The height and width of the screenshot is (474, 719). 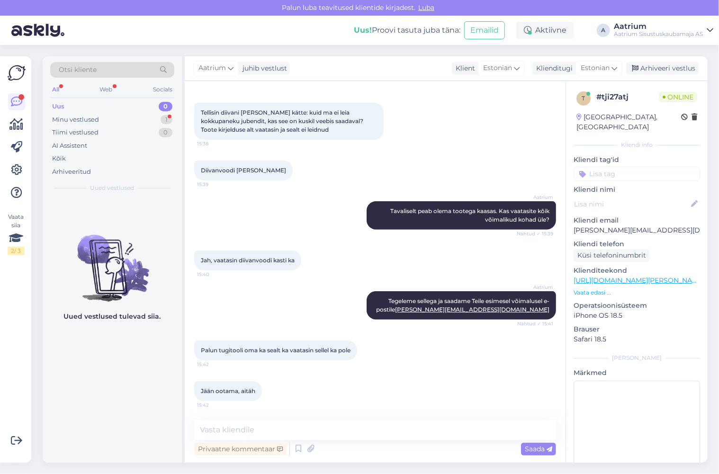 I want to click on span: Uued vestlused, so click(x=112, y=188).